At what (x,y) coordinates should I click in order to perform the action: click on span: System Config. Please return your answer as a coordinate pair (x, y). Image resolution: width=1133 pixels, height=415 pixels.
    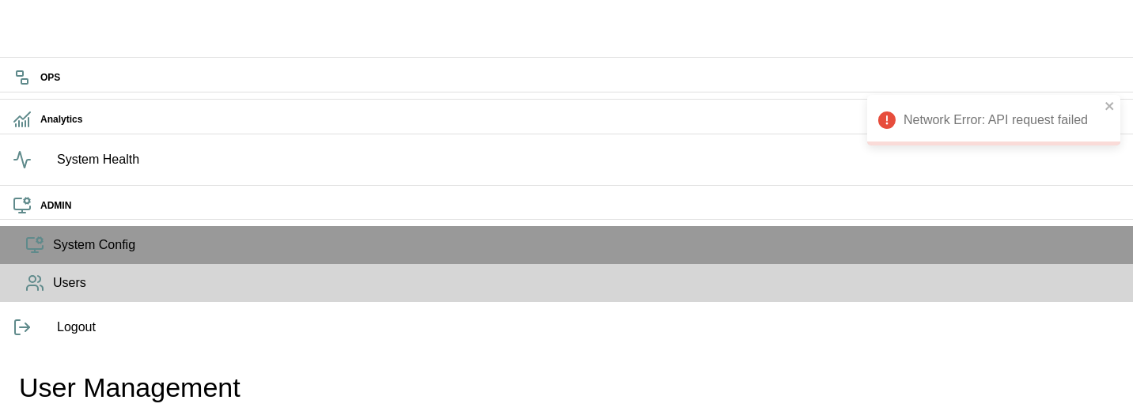
    Looking at the image, I should click on (586, 245).